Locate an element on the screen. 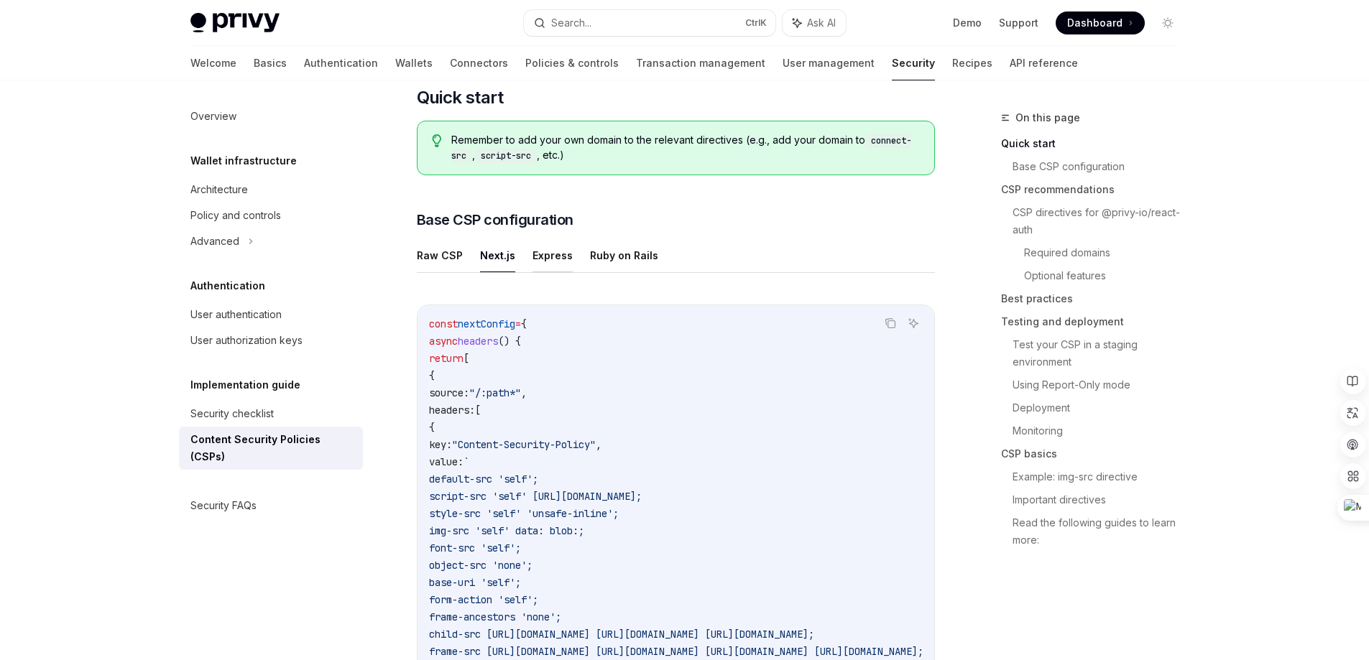 This screenshot has height=660, width=1369. a: Policies & controls is located at coordinates (572, 63).